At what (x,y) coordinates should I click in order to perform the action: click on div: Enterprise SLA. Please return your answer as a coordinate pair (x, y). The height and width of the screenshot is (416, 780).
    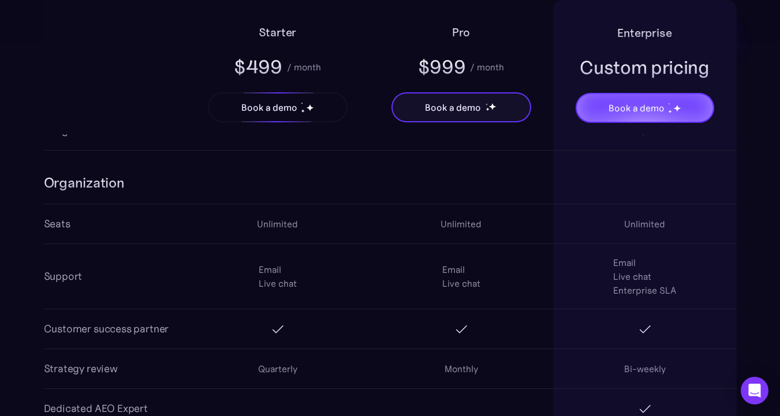
    Looking at the image, I should click on (645, 291).